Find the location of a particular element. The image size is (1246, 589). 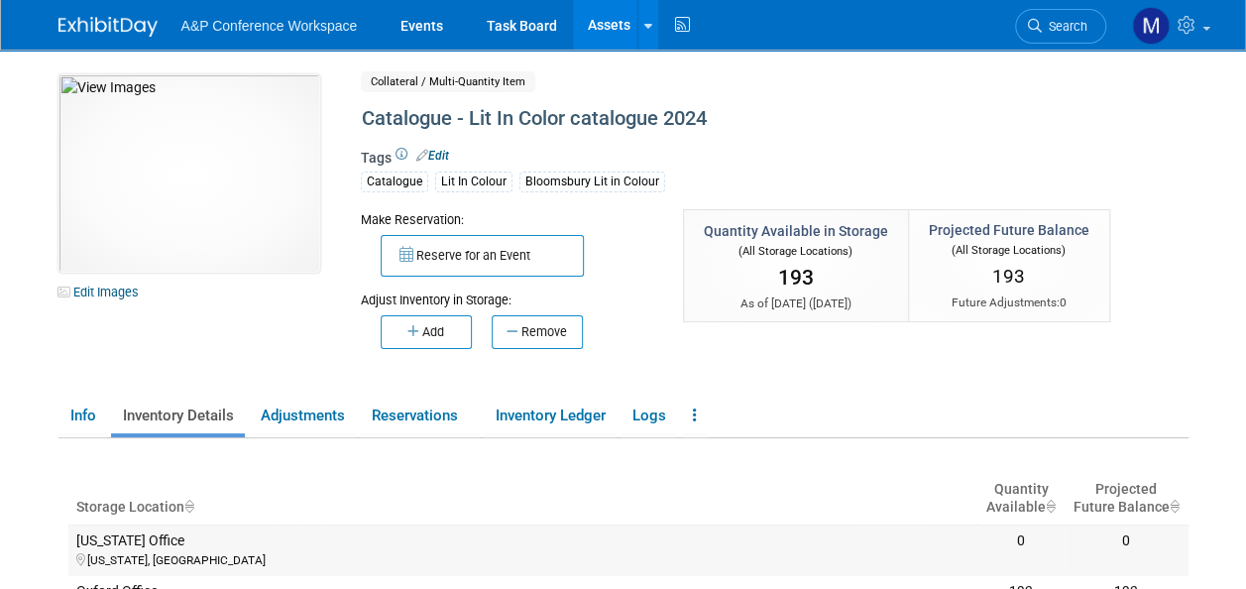

div: Catalogue is located at coordinates (395, 181).